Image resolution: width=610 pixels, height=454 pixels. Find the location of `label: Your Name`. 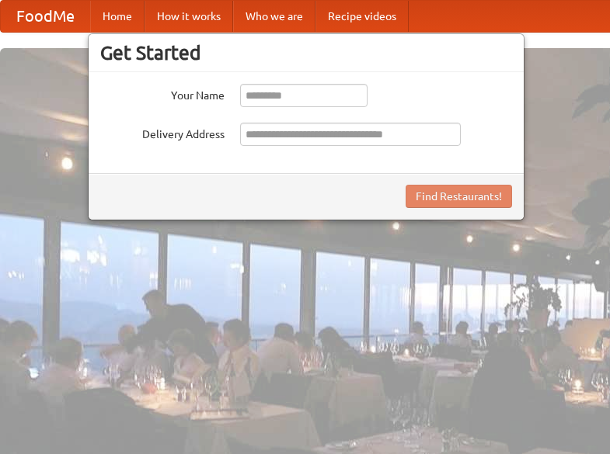

label: Your Name is located at coordinates (162, 93).